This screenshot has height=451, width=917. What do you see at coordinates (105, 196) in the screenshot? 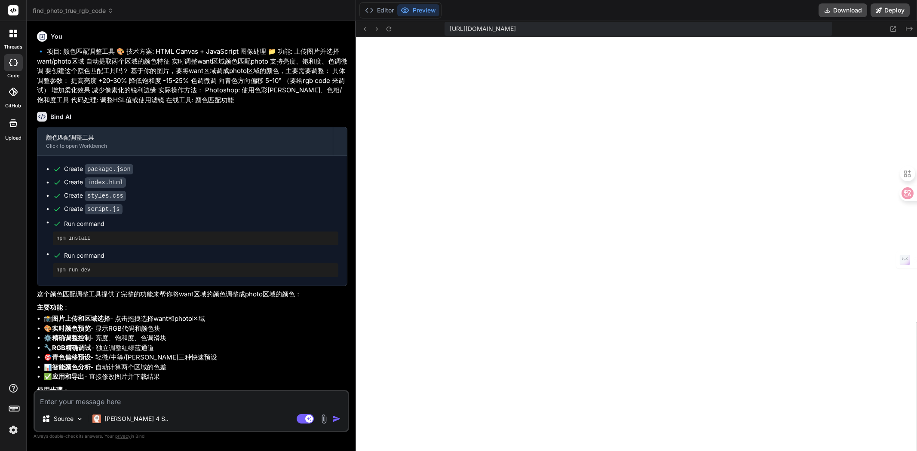
I see `code: styles.css` at bounding box center [105, 196].